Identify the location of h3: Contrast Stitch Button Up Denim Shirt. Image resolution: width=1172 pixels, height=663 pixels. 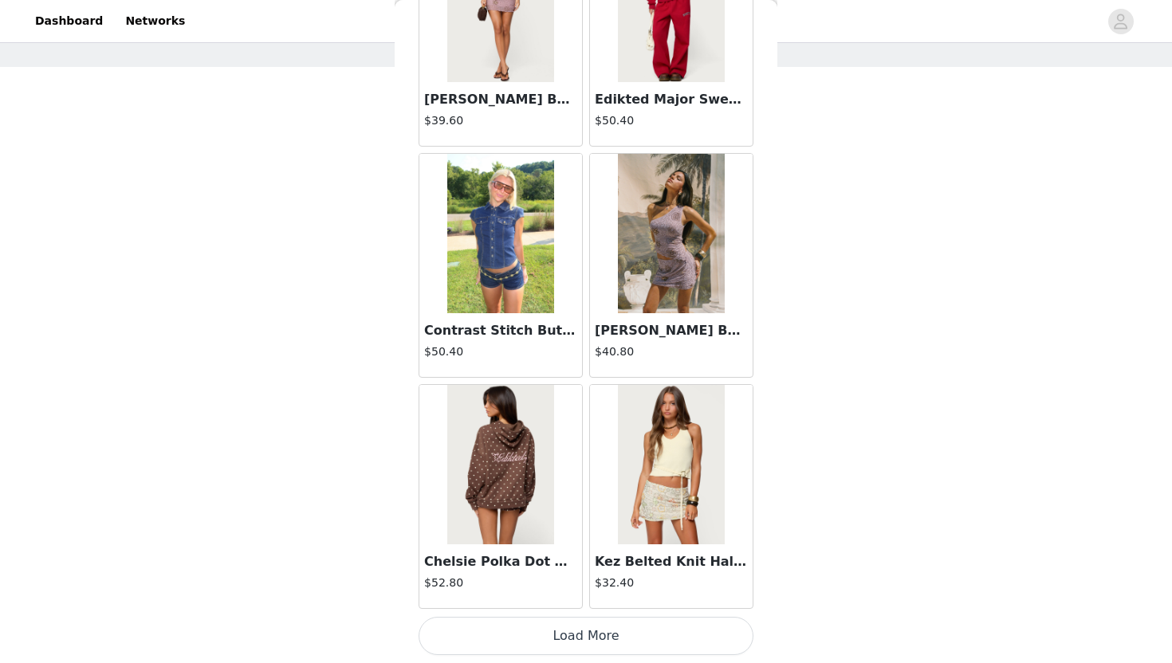
(501, 331).